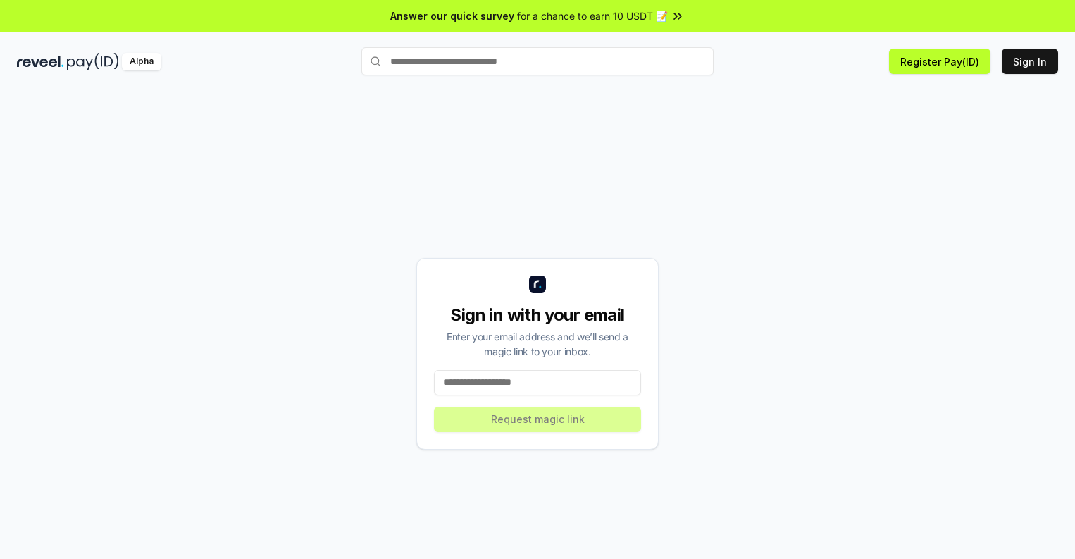 This screenshot has height=559, width=1075. I want to click on img: reveel_dark, so click(40, 61).